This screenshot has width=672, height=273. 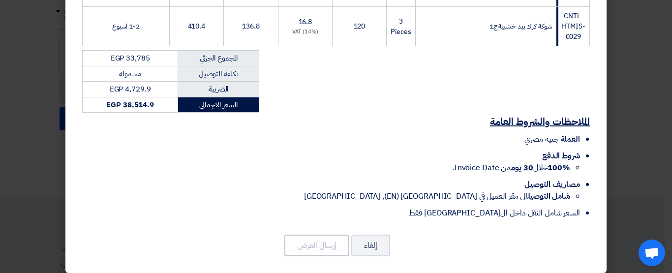 I want to click on span: مصاريف التوصيل, so click(x=552, y=185).